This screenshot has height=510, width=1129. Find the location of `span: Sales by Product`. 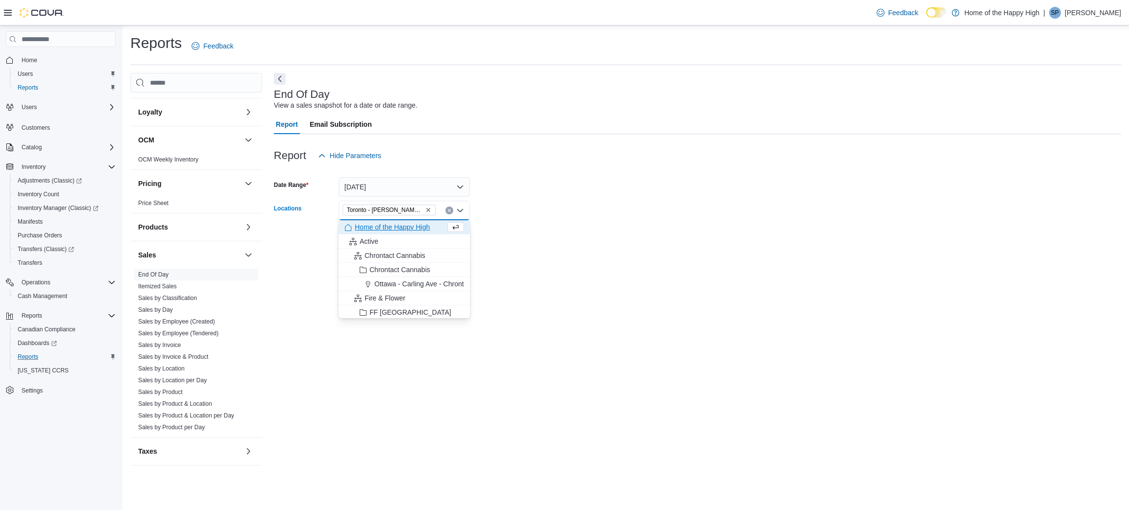

span: Sales by Product is located at coordinates (160, 392).